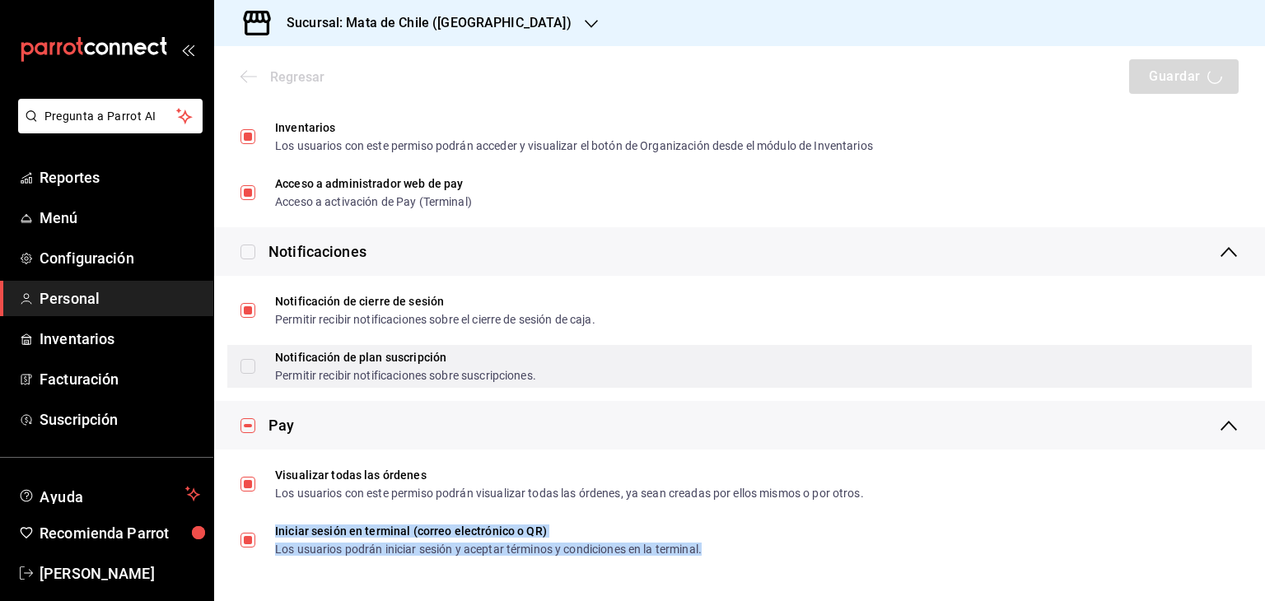  I want to click on div: Pay, so click(281, 425).